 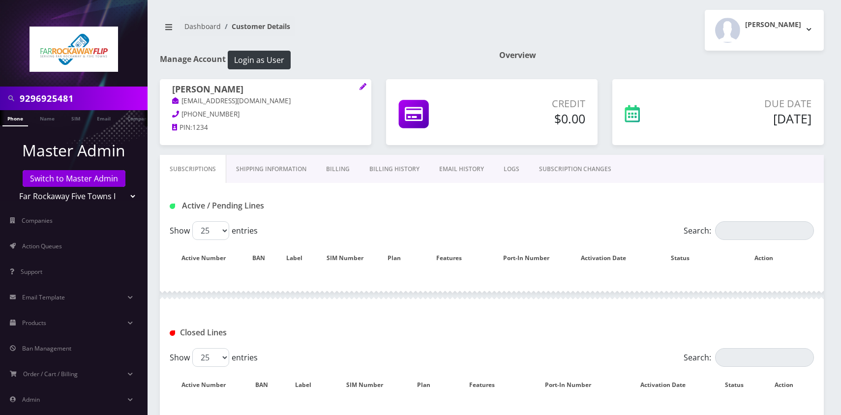 What do you see at coordinates (172, 206) in the screenshot?
I see `img: Active / Pending Lines` at bounding box center [172, 206].